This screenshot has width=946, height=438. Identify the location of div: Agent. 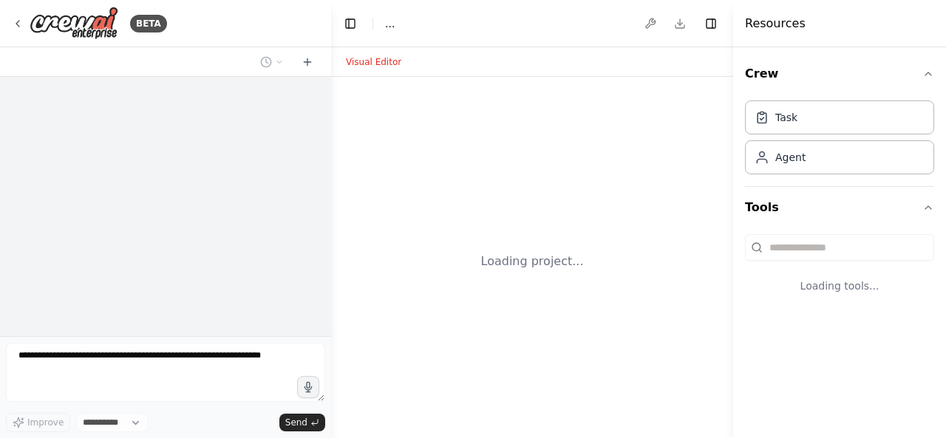
(790, 157).